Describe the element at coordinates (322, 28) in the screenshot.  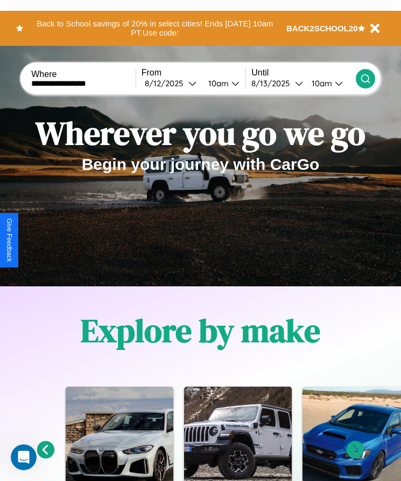
I see `b: BACK2SCHOOL20` at that location.